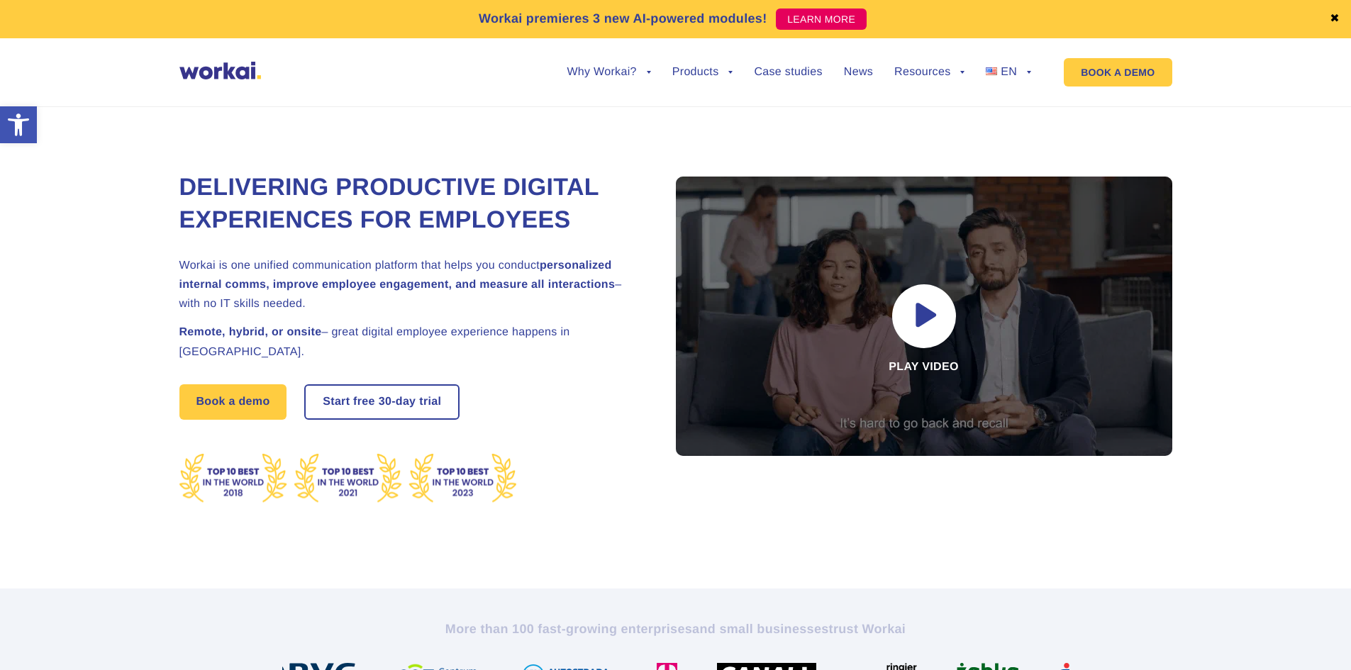 The height and width of the screenshot is (670, 1351). Describe the element at coordinates (609, 72) in the screenshot. I see `a: Why Workai?` at that location.